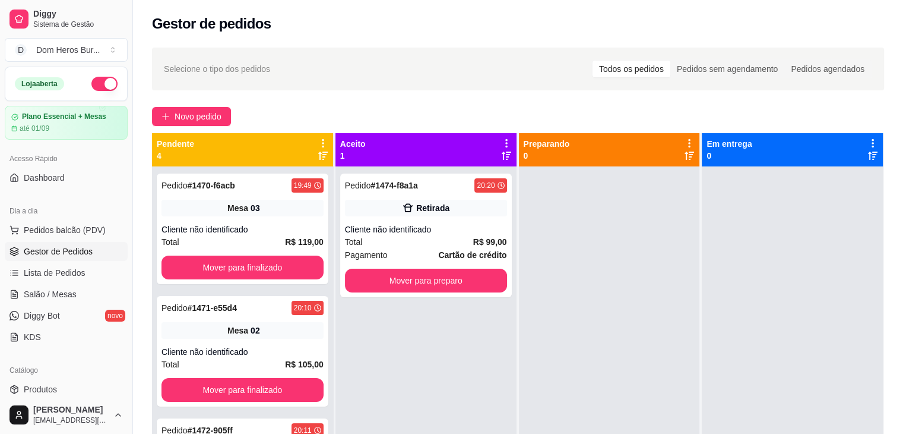 The height and width of the screenshot is (434, 903). What do you see at coordinates (39, 84) in the screenshot?
I see `div: Loja aberta` at bounding box center [39, 84].